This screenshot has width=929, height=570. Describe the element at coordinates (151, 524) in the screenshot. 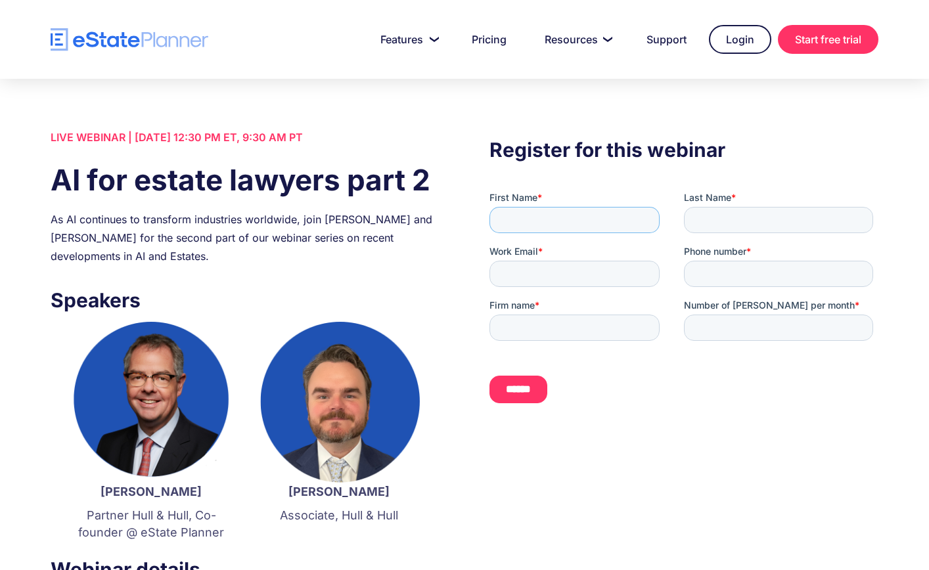

I see `p: Partner Hull & Hull, Co-founder @ eState Planner` at that location.